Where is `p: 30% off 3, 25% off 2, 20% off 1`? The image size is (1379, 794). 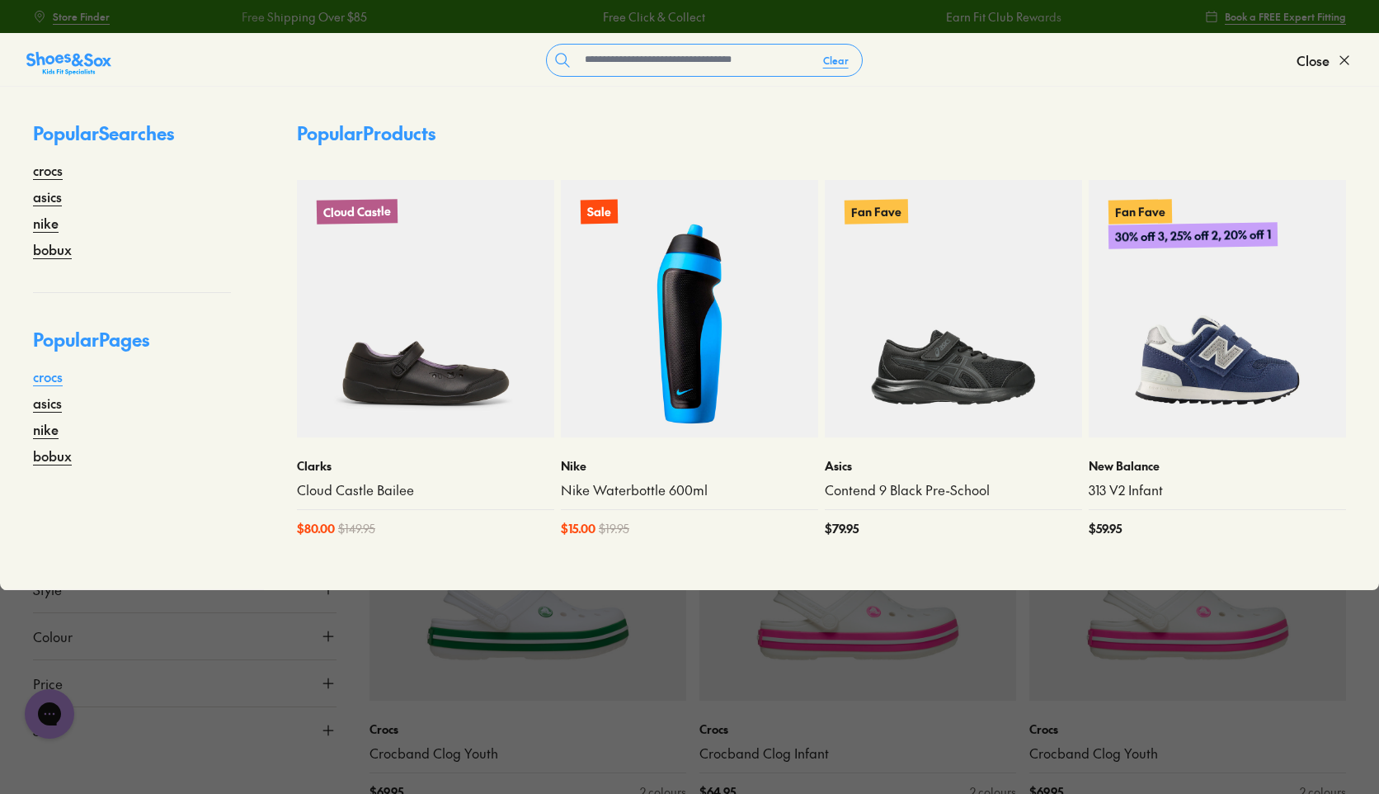 p: 30% off 3, 25% off 2, 20% off 1 is located at coordinates (1193, 235).